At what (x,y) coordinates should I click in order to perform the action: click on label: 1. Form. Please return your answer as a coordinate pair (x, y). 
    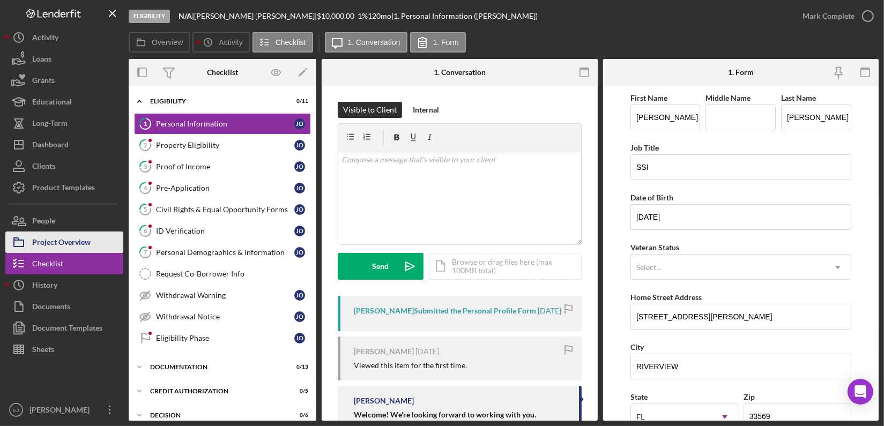
    Looking at the image, I should click on (446, 42).